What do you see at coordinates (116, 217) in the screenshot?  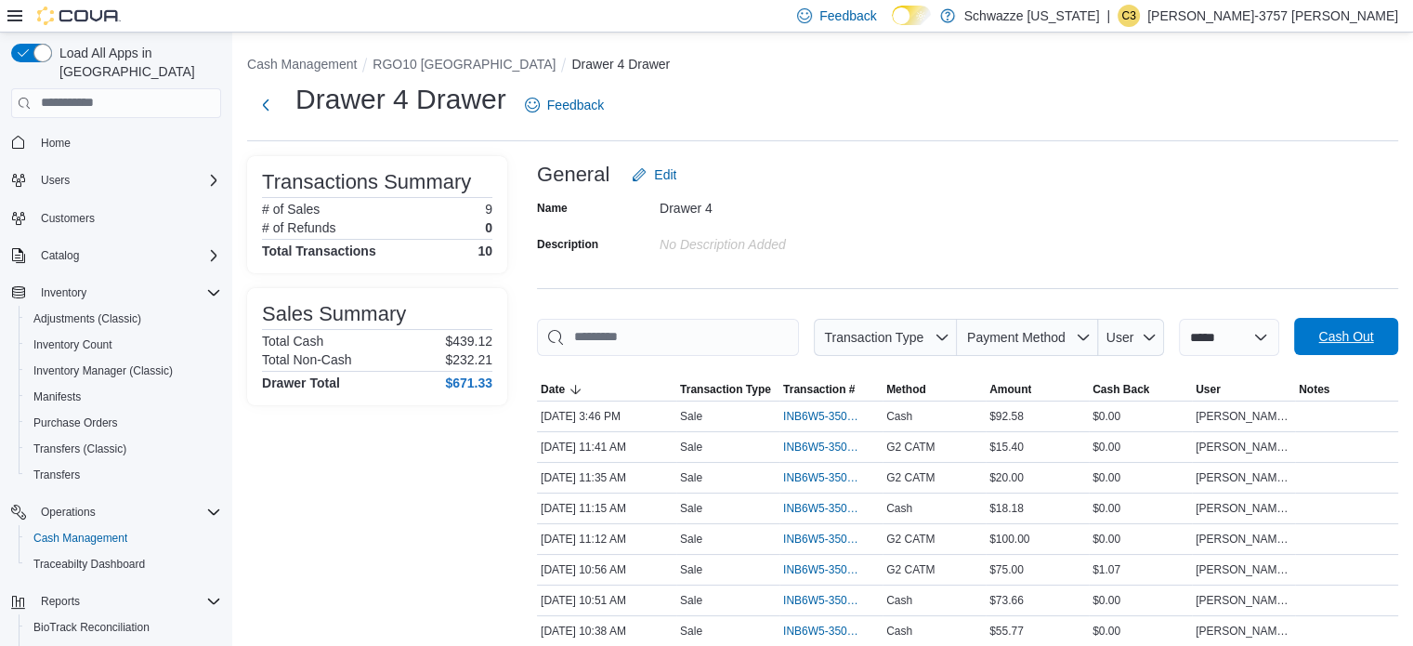 I see `button: Customers` at bounding box center [116, 217].